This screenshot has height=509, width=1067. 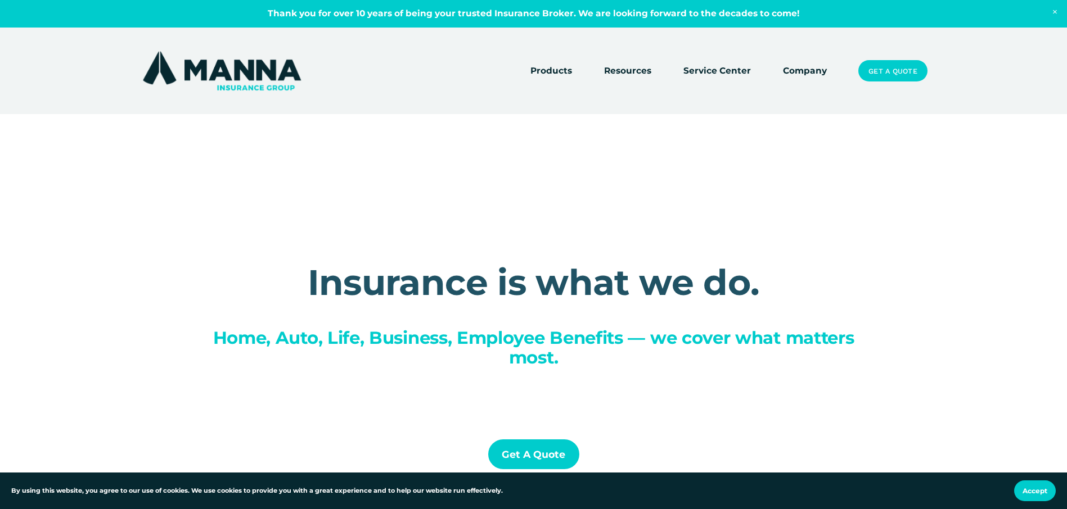 What do you see at coordinates (1035, 491) in the screenshot?
I see `span: Accept` at bounding box center [1035, 491].